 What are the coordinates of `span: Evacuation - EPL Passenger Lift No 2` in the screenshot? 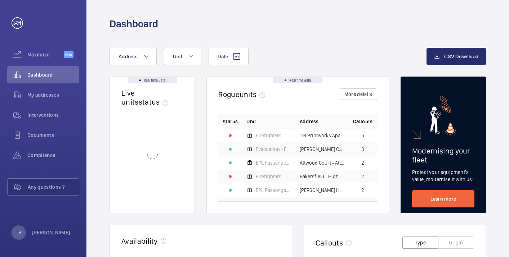 It's located at (273, 149).